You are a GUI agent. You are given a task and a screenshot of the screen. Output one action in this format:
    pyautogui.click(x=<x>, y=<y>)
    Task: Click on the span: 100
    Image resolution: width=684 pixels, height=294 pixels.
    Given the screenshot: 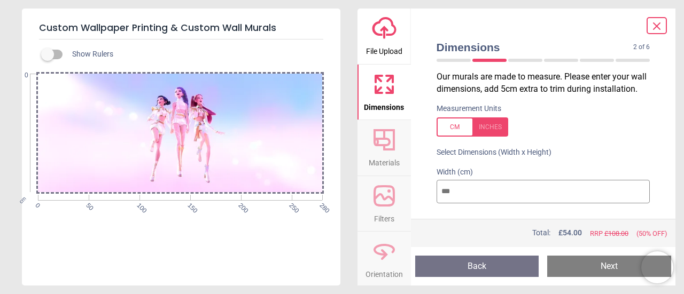 What is the action you would take?
    pyautogui.click(x=138, y=205)
    